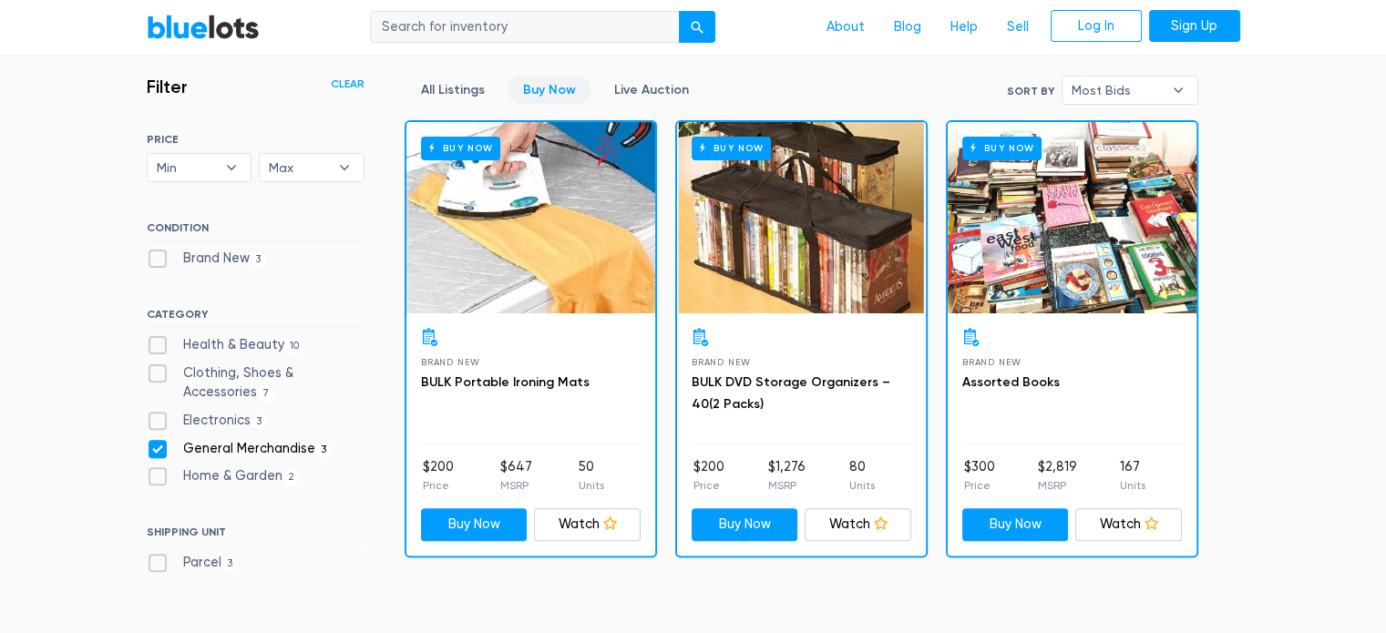 The image size is (1386, 633). Describe the element at coordinates (223, 477) in the screenshot. I see `label: Home & Garden` at that location.